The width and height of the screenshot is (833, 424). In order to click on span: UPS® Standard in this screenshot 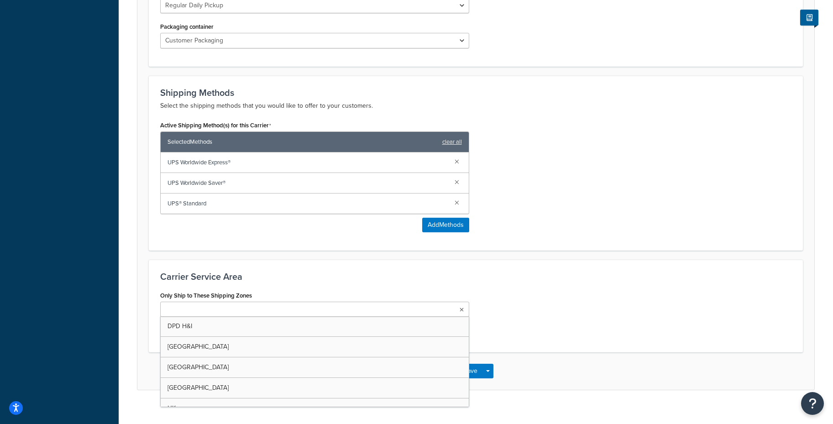, I will do `click(307, 204)`.